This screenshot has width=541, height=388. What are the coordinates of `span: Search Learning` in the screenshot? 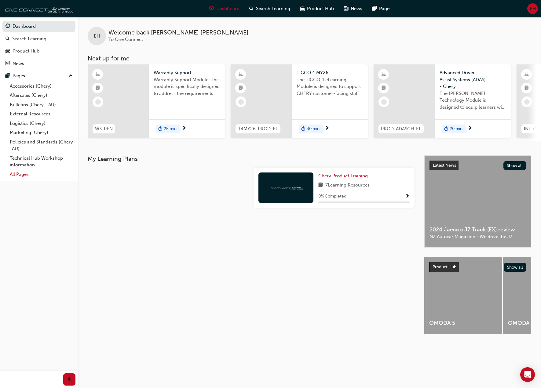 It's located at (273, 9).